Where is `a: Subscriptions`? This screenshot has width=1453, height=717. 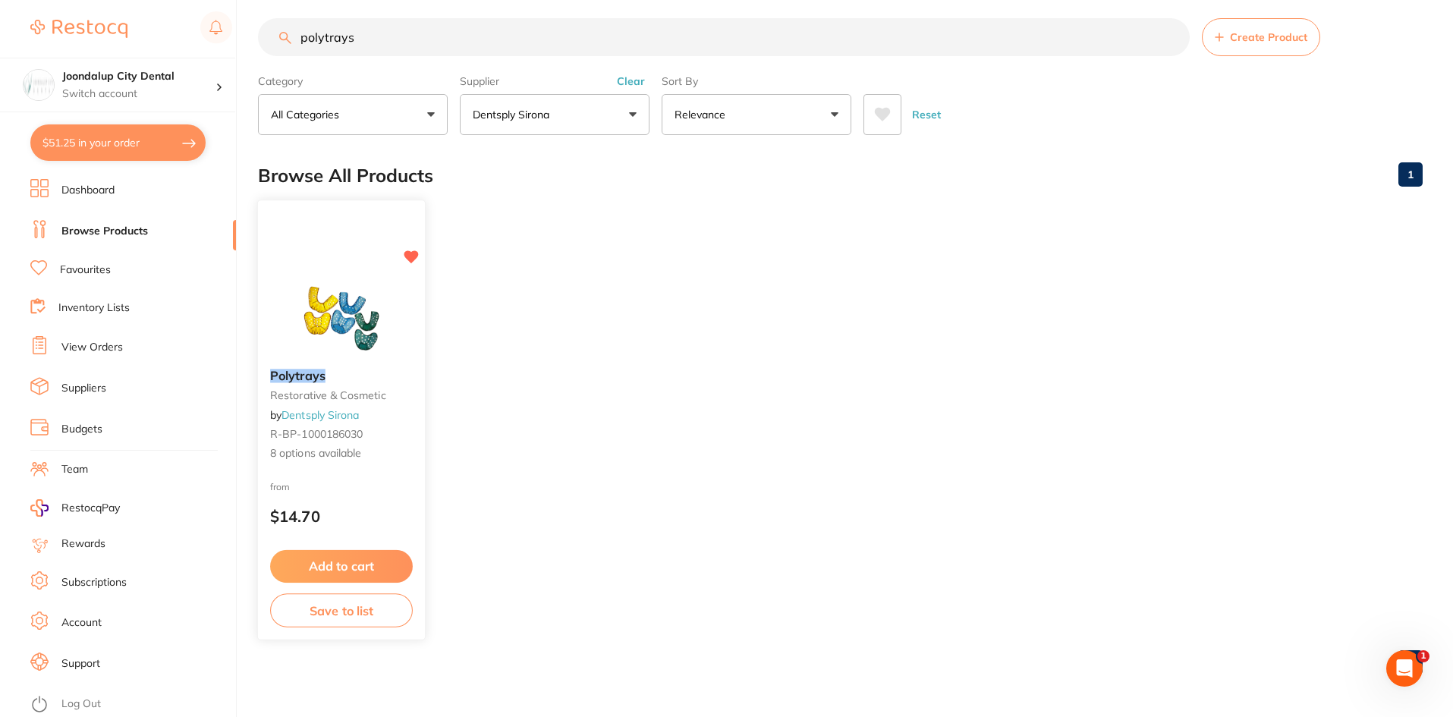
a: Subscriptions is located at coordinates (94, 583).